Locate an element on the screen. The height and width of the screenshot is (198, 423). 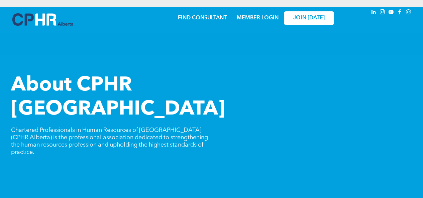
img: A blue and white logo for cp alberta is located at coordinates (43, 19).